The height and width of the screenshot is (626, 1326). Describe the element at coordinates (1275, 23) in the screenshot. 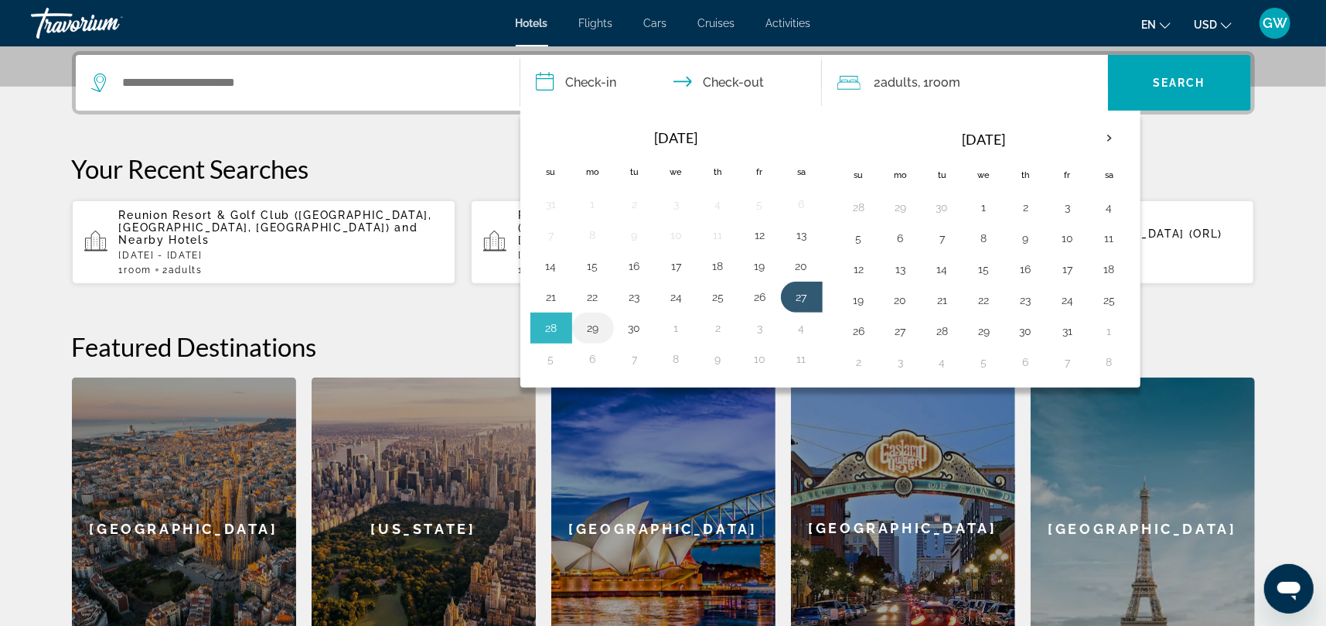

I see `button: User Menu` at that location.